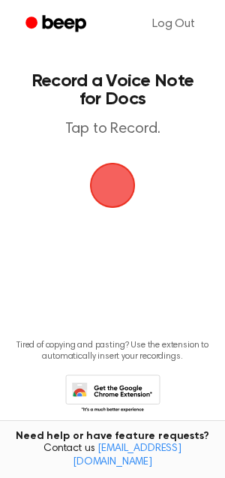 The height and width of the screenshot is (478, 225). What do you see at coordinates (57, 24) in the screenshot?
I see `a: Beep` at bounding box center [57, 24].